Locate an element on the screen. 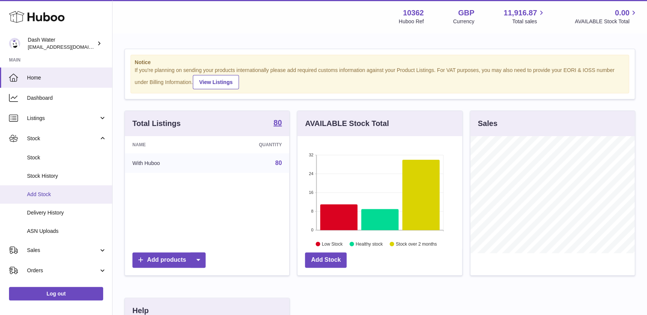  h3: AVAILABLE Stock Total is located at coordinates (347, 123).